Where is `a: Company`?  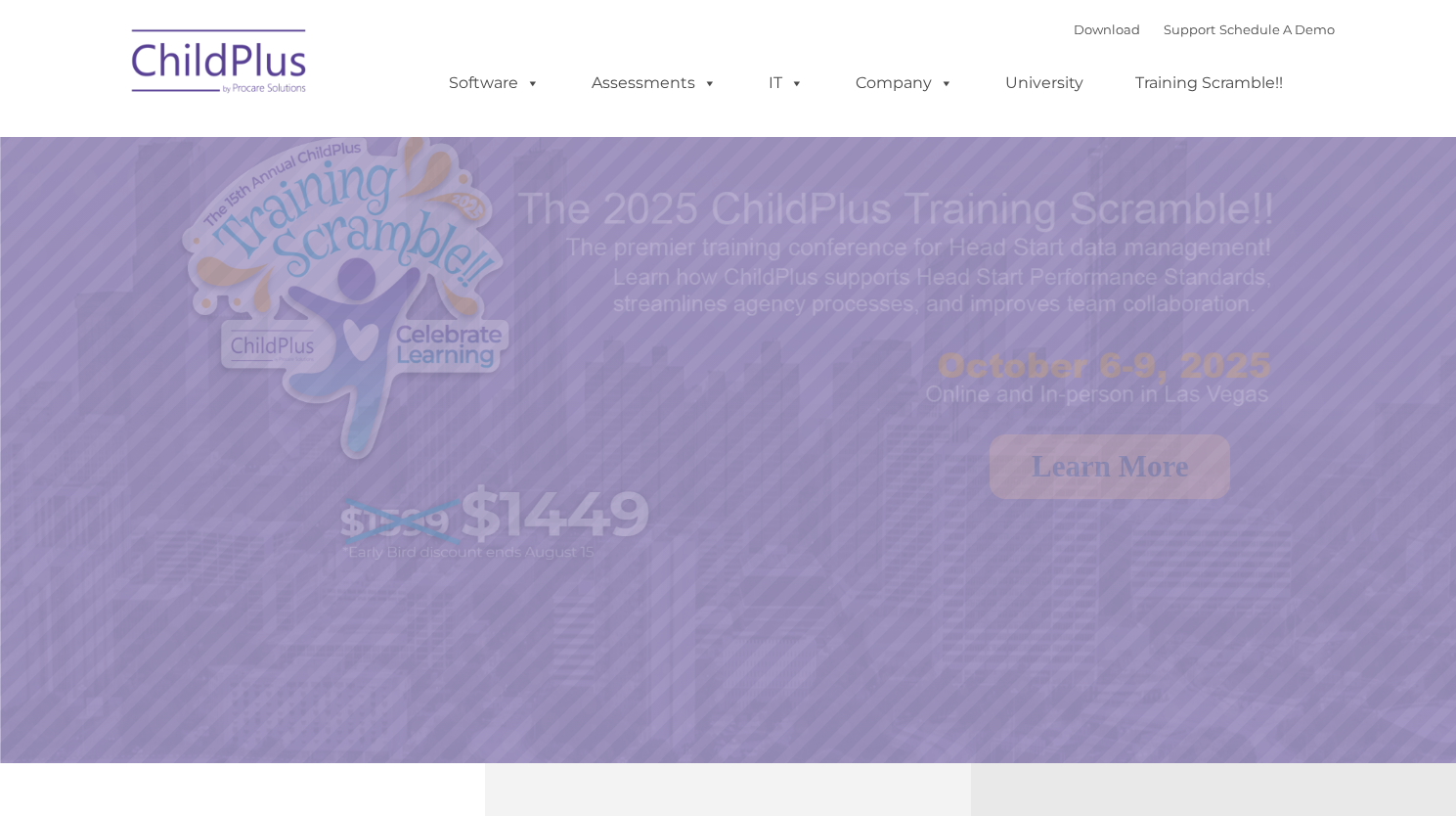 a: Company is located at coordinates (905, 83).